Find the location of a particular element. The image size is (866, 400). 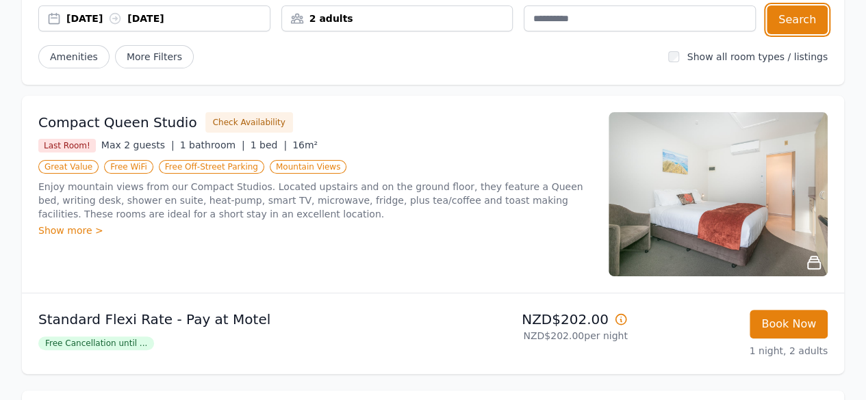

span: 1 bed | is located at coordinates (268, 145).